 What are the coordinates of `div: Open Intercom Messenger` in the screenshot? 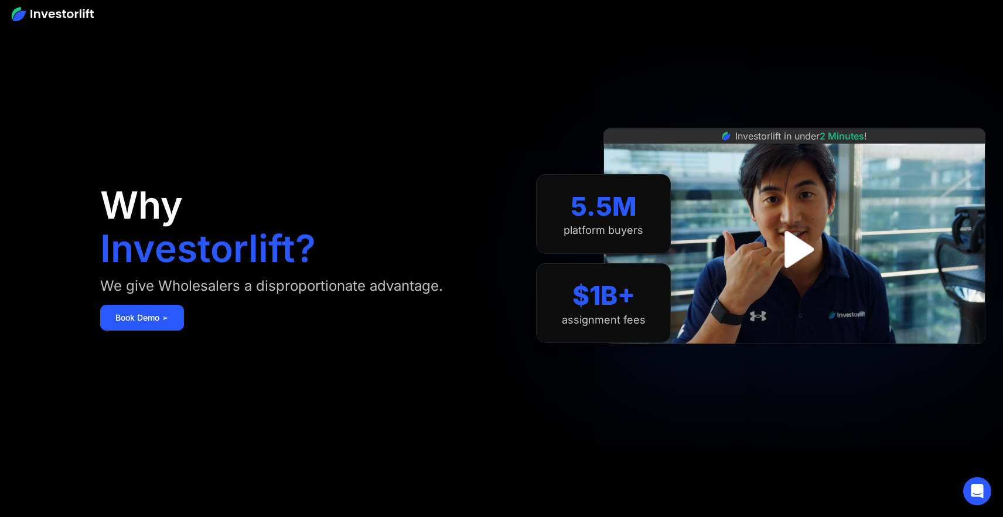 It's located at (978, 491).